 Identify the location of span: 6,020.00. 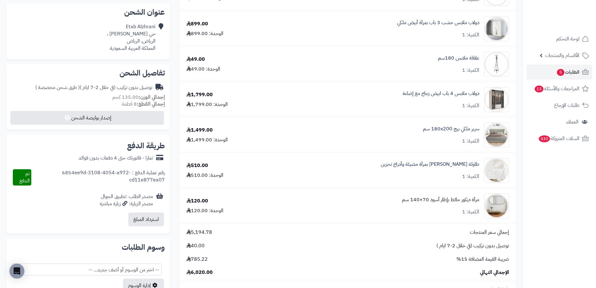
(200, 272).